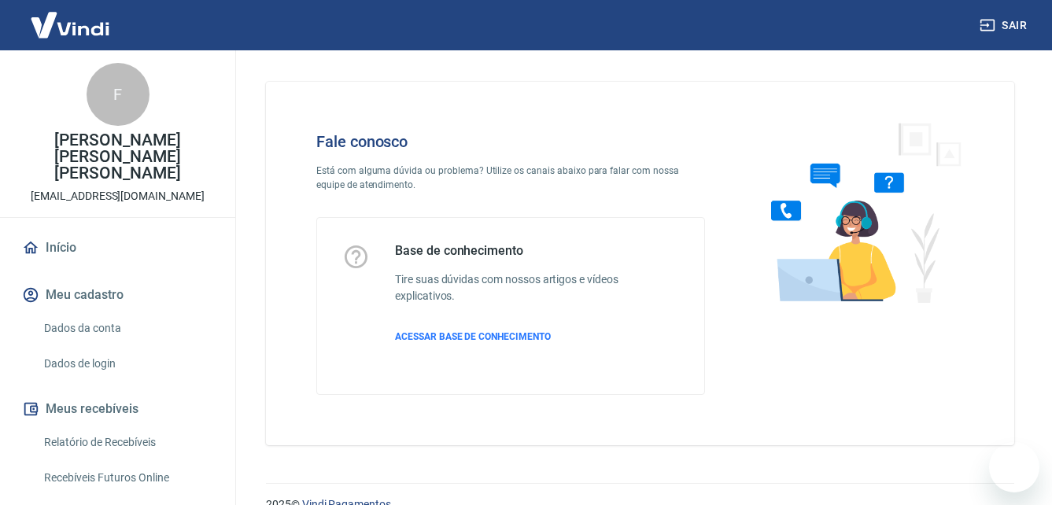 The width and height of the screenshot is (1052, 505). Describe the element at coordinates (117, 409) in the screenshot. I see `button: Meus recebíveis` at that location.